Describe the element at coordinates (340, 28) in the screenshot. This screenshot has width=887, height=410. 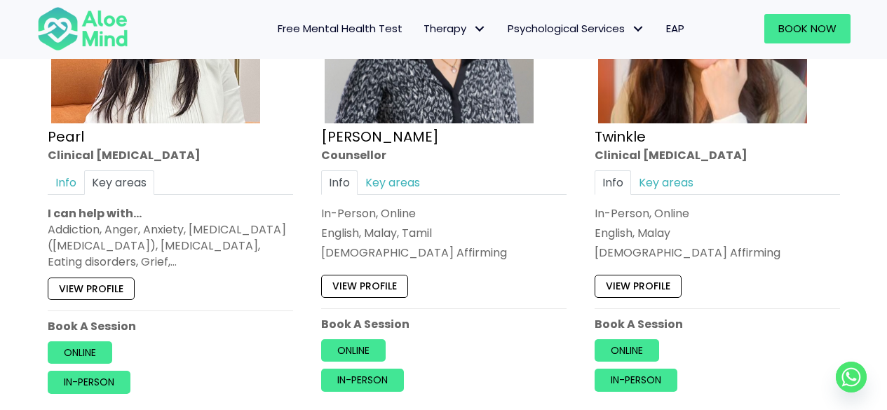
I see `span: Free Mental Health Test` at that location.